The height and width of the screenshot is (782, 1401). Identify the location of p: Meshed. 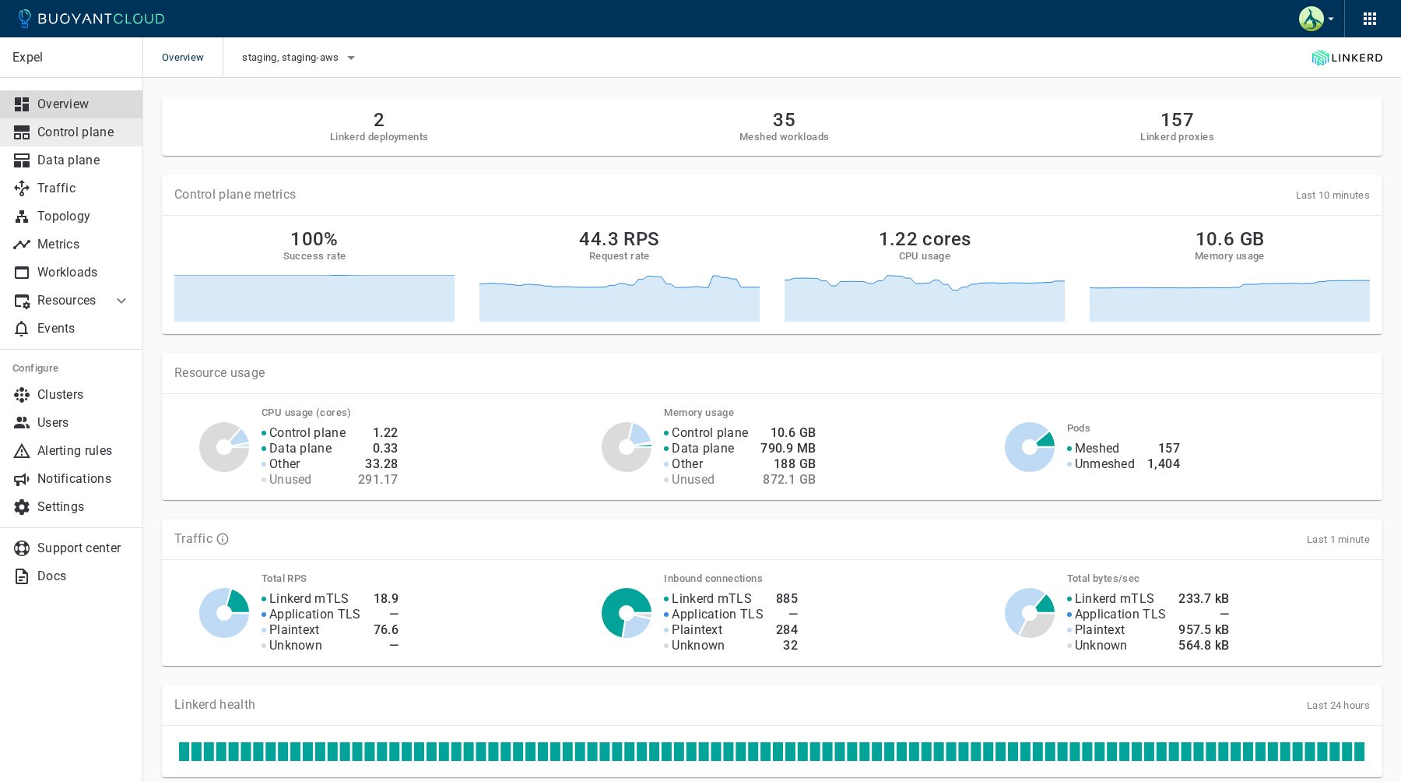
(1098, 448).